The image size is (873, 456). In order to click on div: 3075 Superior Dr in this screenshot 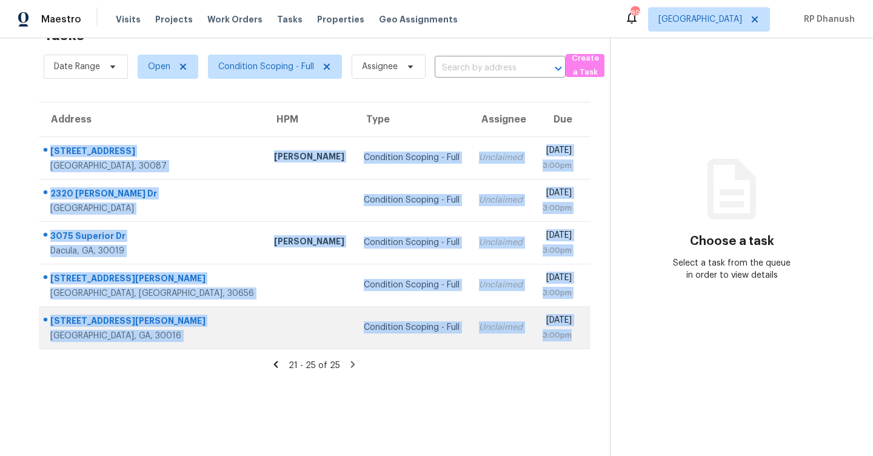, I will do `click(152, 237)`.